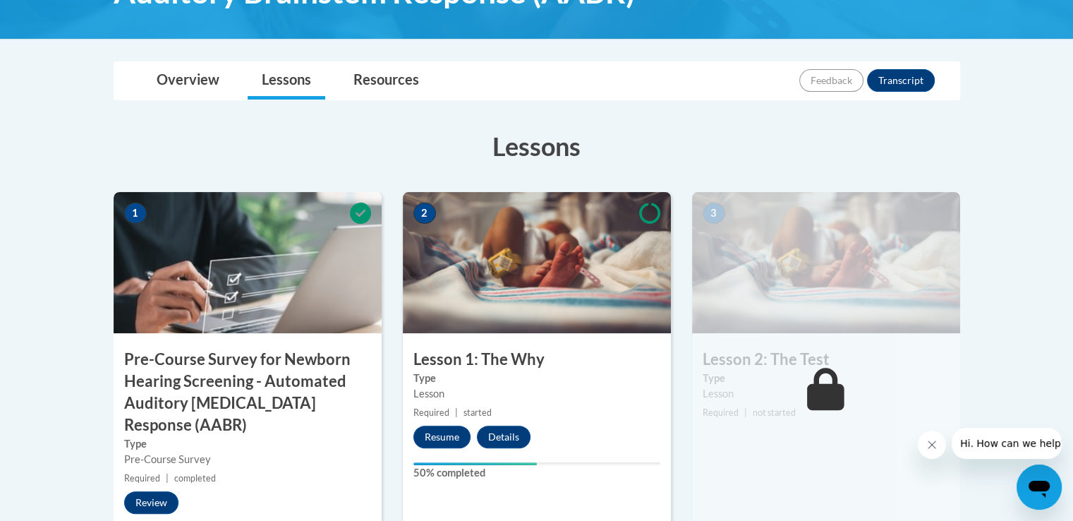 The width and height of the screenshot is (1073, 521). I want to click on button: Transcript, so click(901, 80).